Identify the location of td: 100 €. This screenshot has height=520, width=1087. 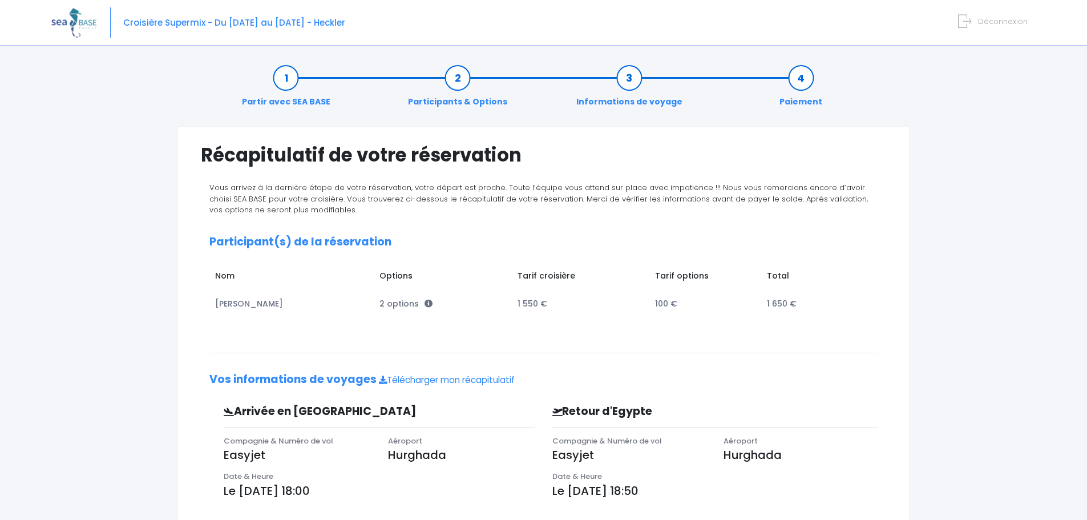
(706, 304).